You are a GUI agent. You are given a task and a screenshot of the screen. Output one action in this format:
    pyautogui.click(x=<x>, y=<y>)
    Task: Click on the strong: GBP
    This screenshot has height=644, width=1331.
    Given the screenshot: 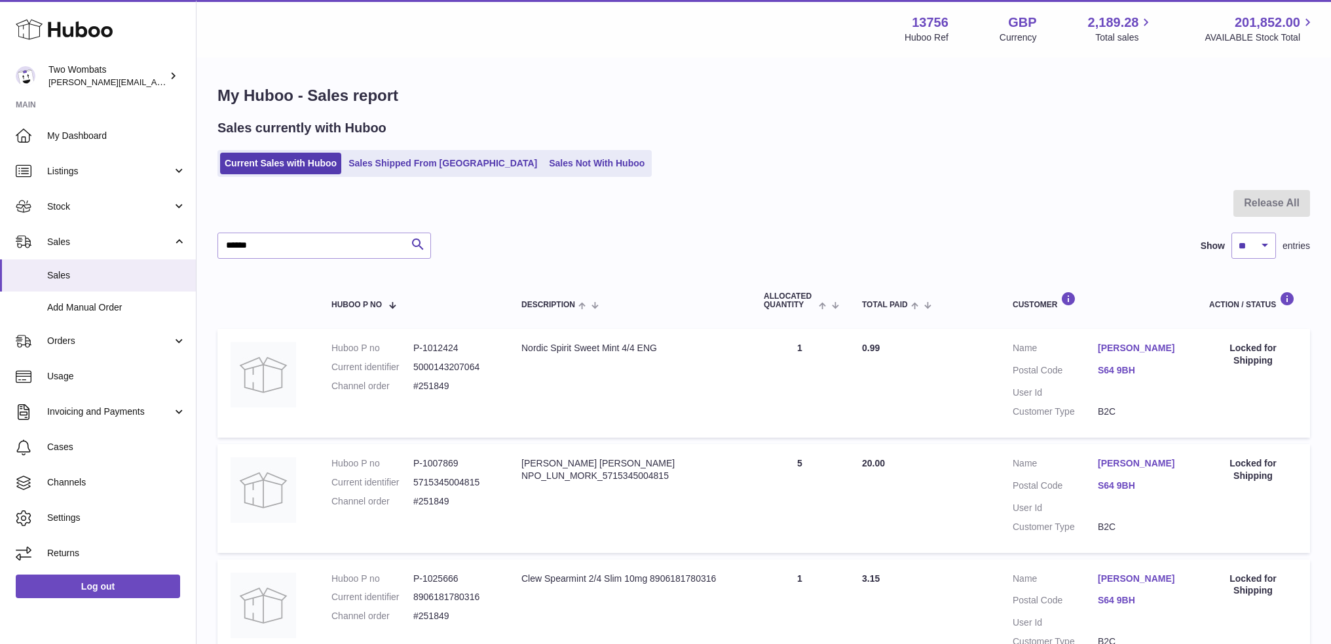 What is the action you would take?
    pyautogui.click(x=1022, y=22)
    